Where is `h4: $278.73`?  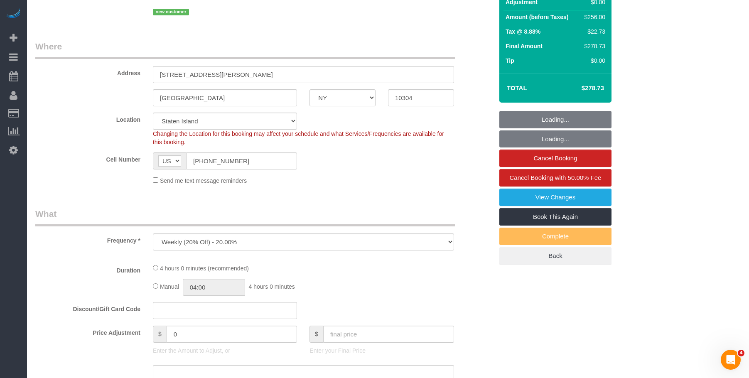
h4: $278.73 is located at coordinates (581, 88).